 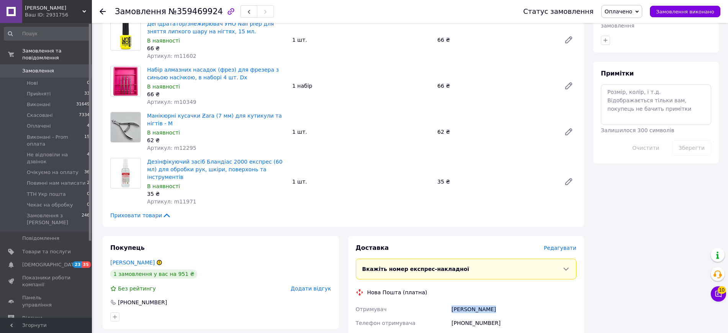 I want to click on span: 10, so click(x=722, y=290).